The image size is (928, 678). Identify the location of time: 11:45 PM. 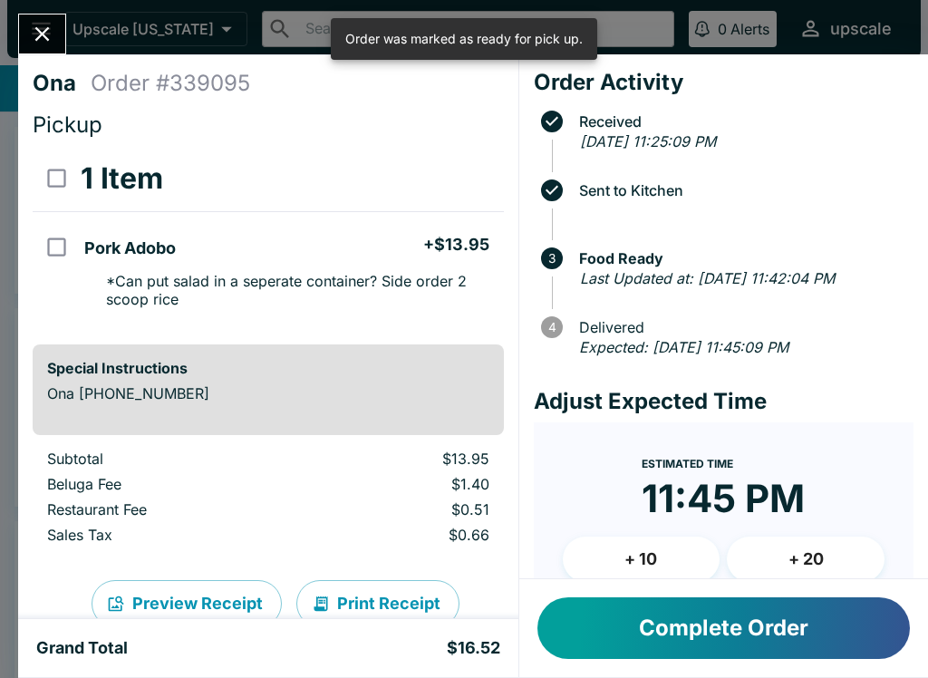
(723, 499).